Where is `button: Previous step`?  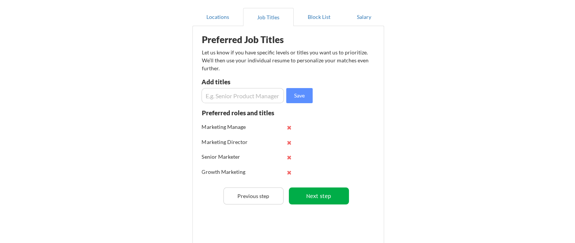 button: Previous step is located at coordinates (253, 196).